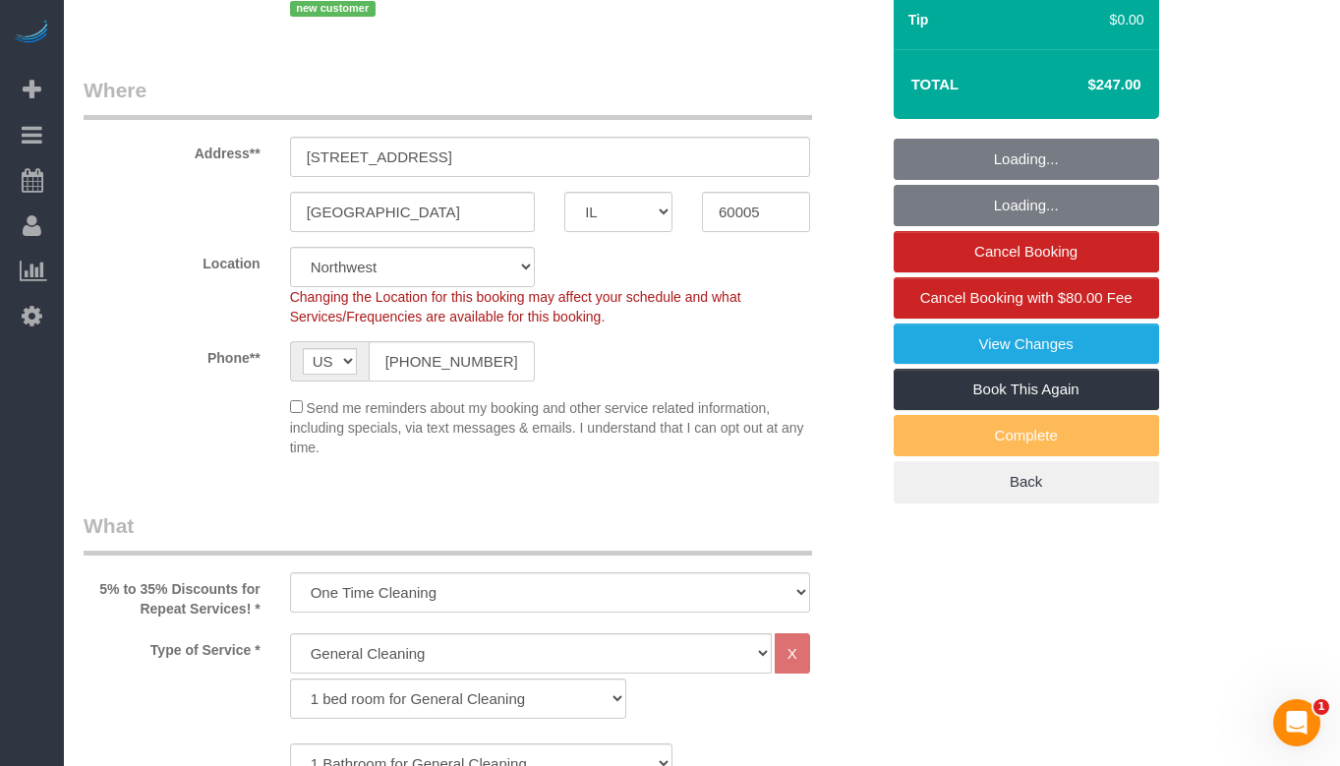 The image size is (1340, 766). I want to click on img: Automaid Logo, so click(31, 33).